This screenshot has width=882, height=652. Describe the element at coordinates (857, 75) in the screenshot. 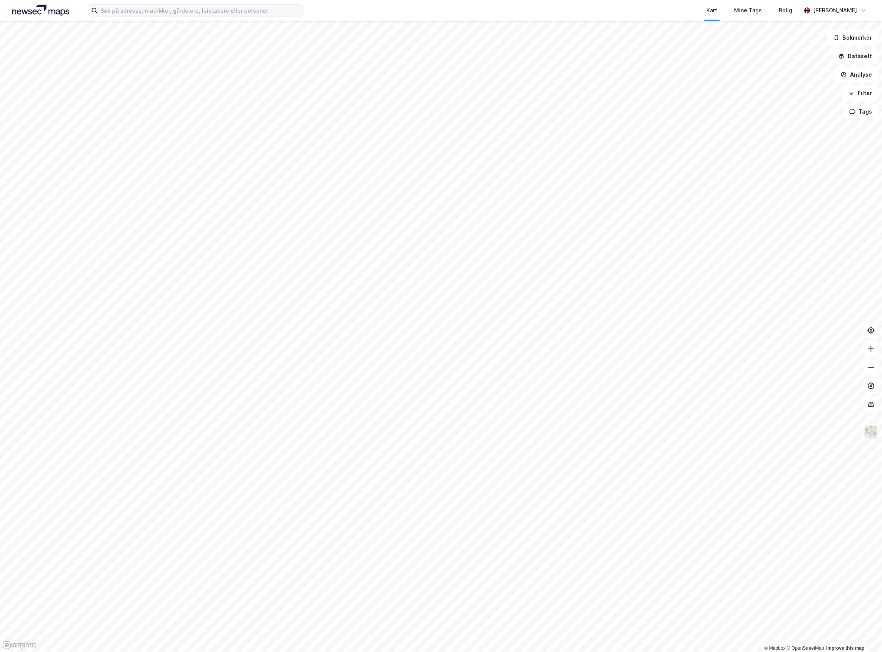

I see `button: Analyse` at that location.